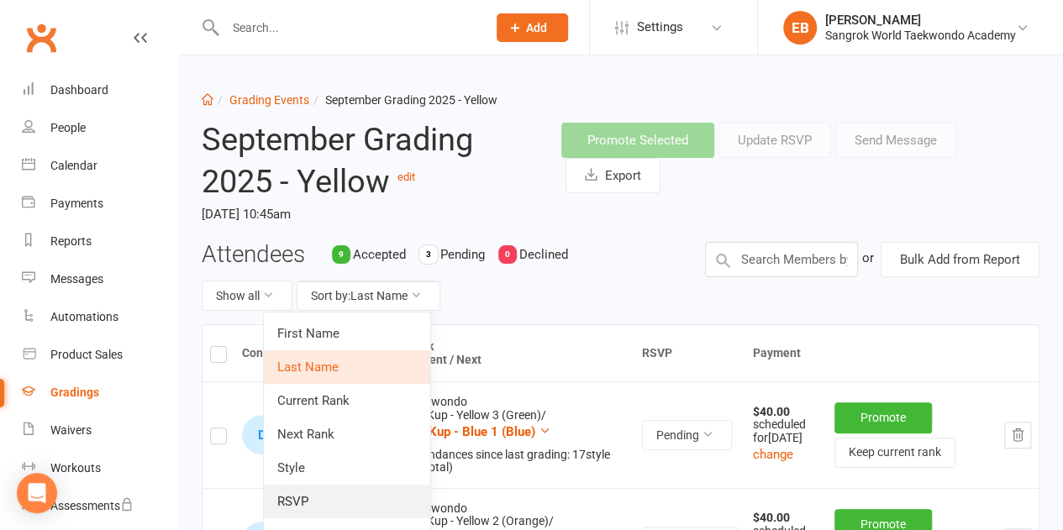 The height and width of the screenshot is (530, 1063). What do you see at coordinates (99, 355) in the screenshot?
I see `a: Product Sales` at bounding box center [99, 355].